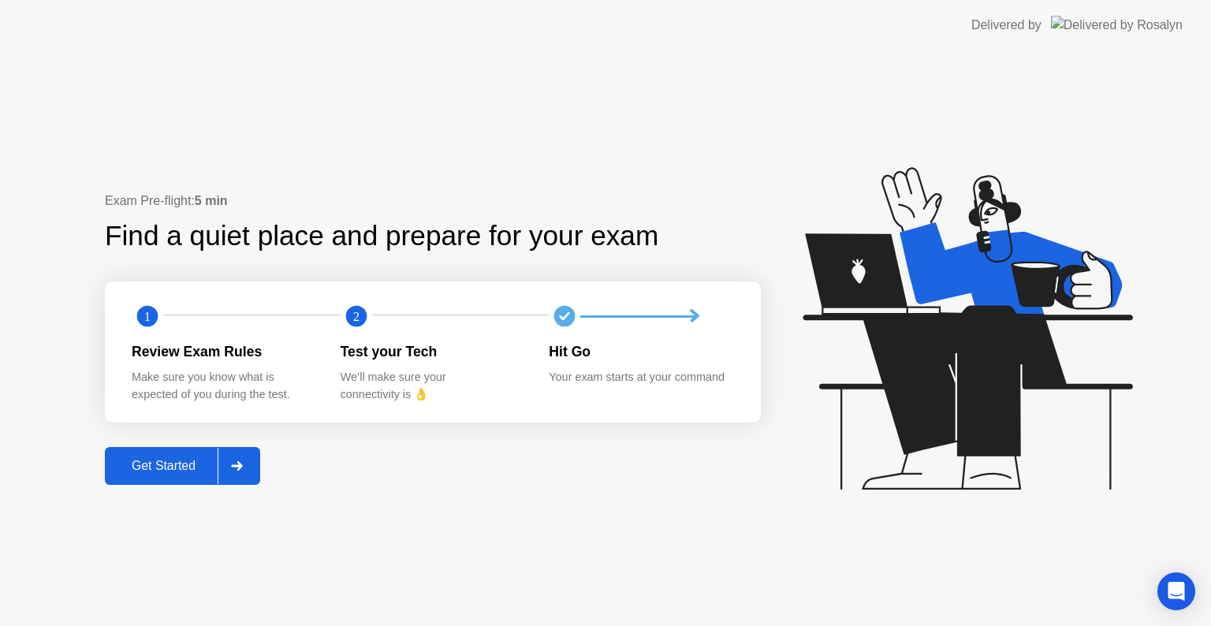 Image resolution: width=1211 pixels, height=626 pixels. Describe the element at coordinates (1176, 591) in the screenshot. I see `div: Open Intercom Messenger` at that location.